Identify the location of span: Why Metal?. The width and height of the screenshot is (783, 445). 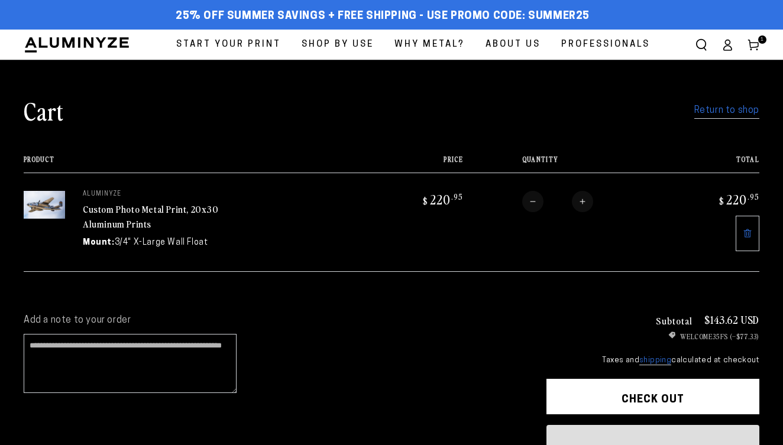
(429, 44).